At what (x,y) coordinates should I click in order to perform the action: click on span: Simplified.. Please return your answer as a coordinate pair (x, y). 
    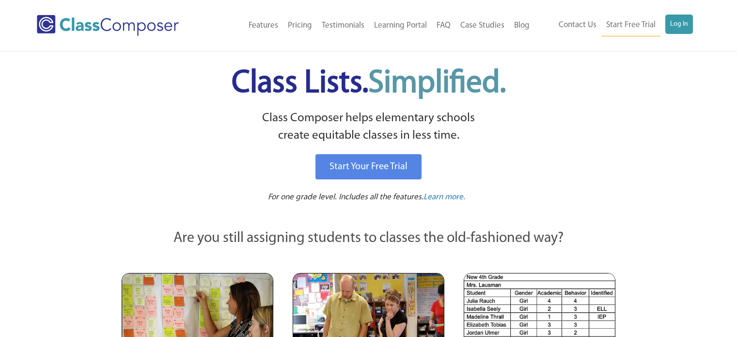
    Looking at the image, I should click on (437, 83).